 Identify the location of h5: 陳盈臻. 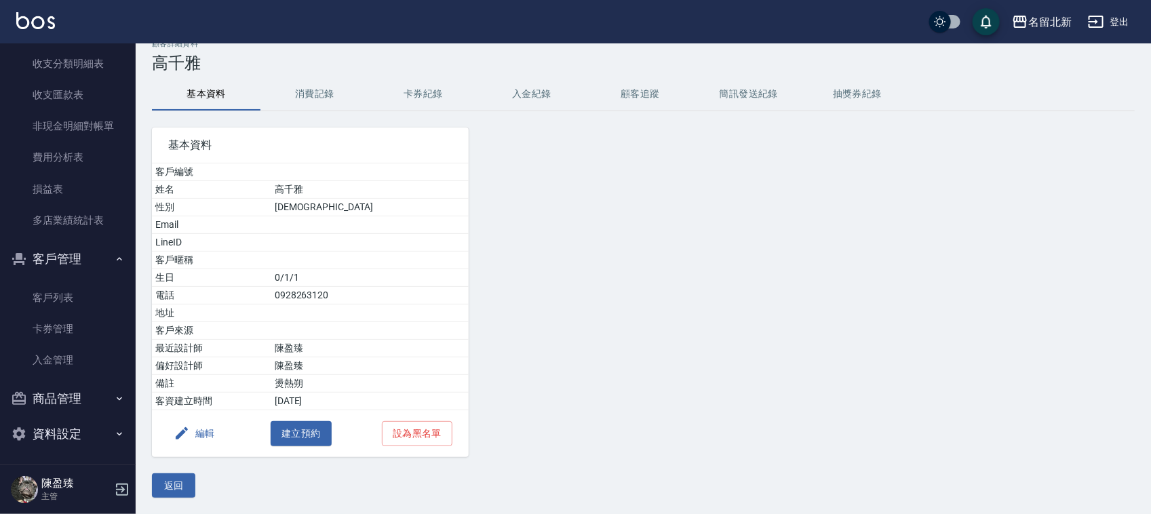
(76, 483).